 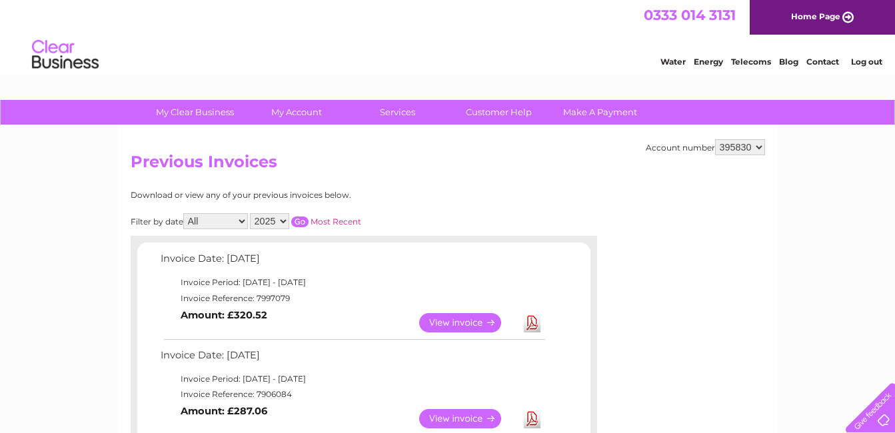 I want to click on td: Invoice Reference: 7906084, so click(x=352, y=394).